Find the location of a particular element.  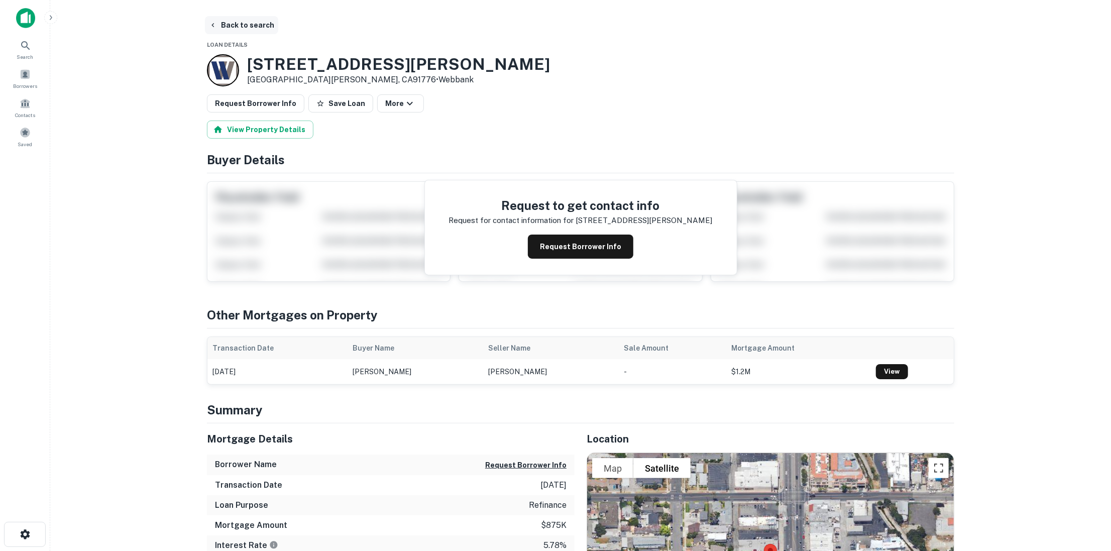

img: capitalize-icon.png is located at coordinates (26, 18).